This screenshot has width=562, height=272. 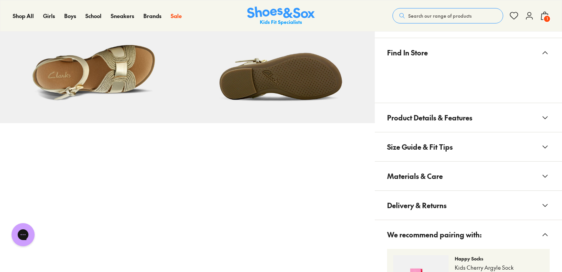 I want to click on button: Materials & Care, so click(x=468, y=176).